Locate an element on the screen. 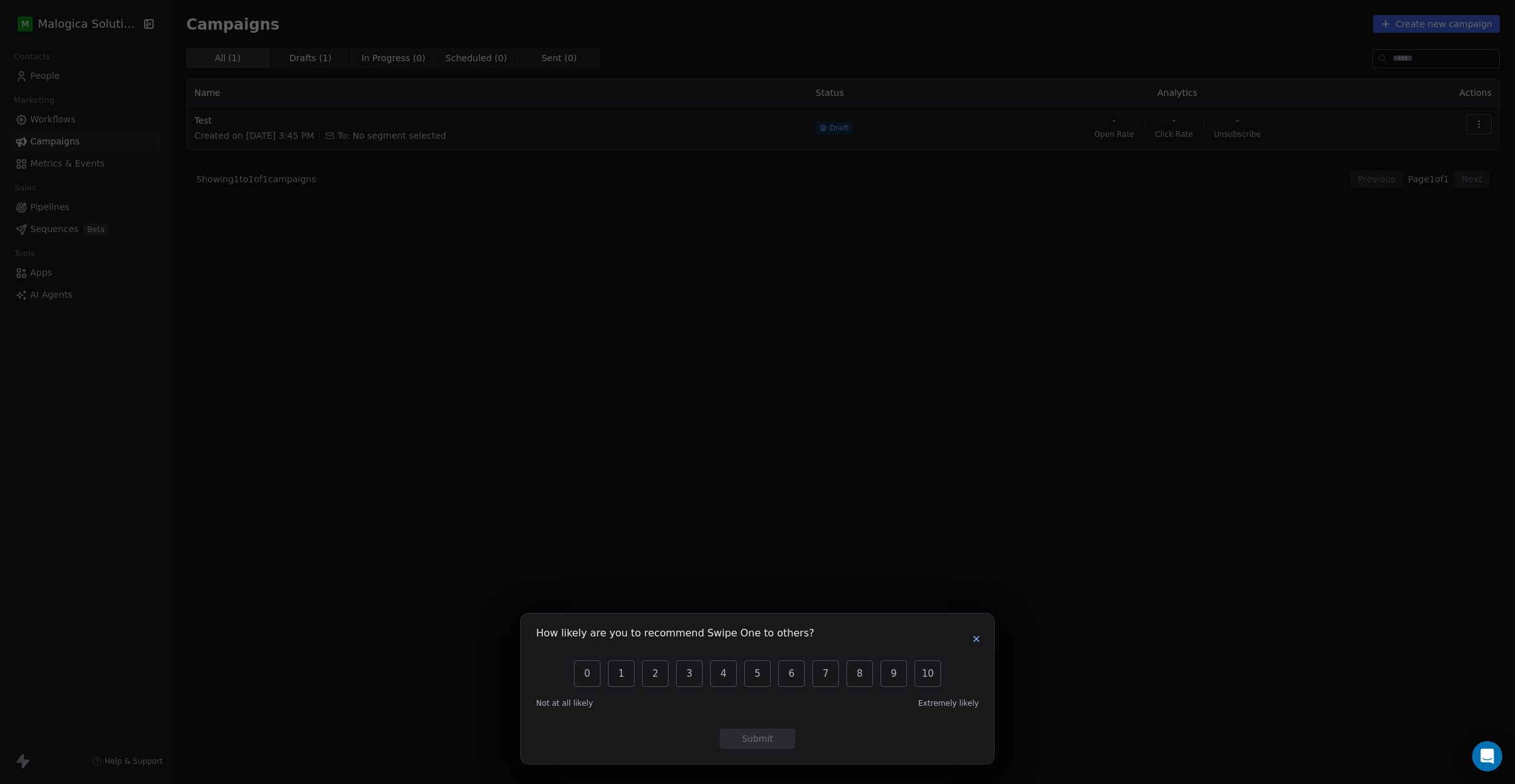 The width and height of the screenshot is (1515, 784). button: 8 is located at coordinates (860, 673).